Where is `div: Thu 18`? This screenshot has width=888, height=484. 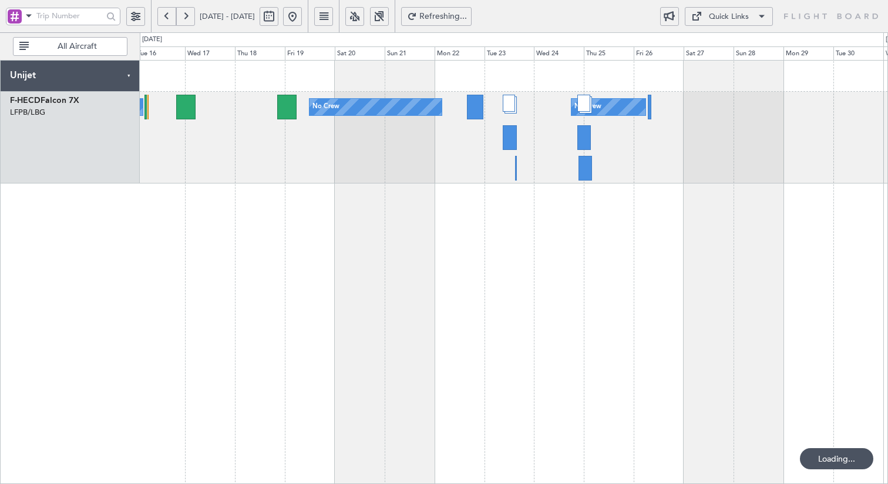 div: Thu 18 is located at coordinates (260, 53).